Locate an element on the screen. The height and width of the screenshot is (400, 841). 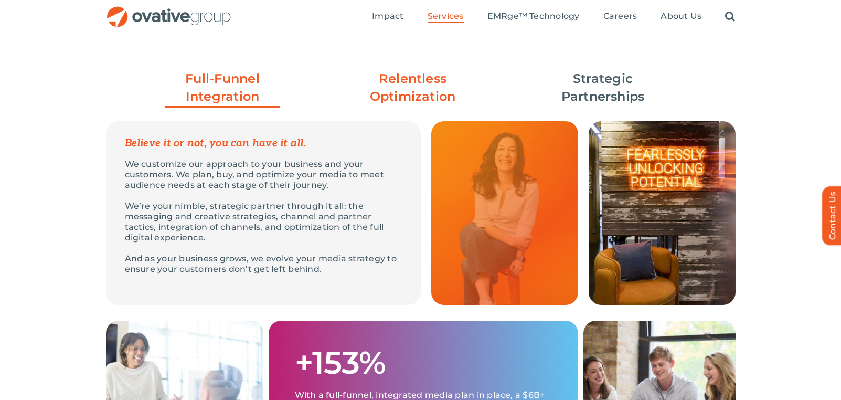
span: About Us is located at coordinates (681, 16).